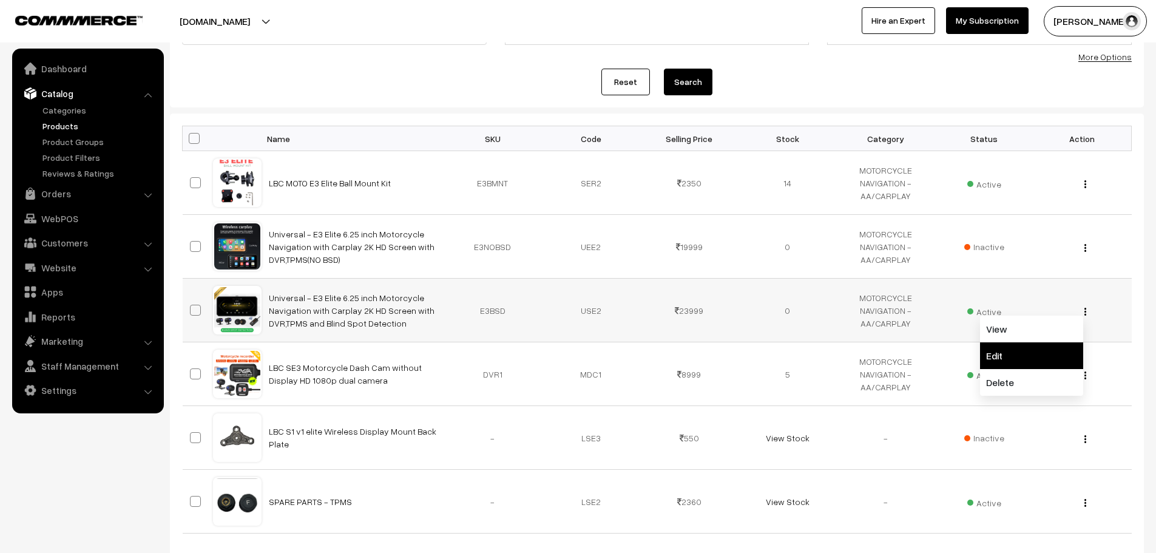 The image size is (1156, 553). I want to click on th: Code, so click(591, 138).